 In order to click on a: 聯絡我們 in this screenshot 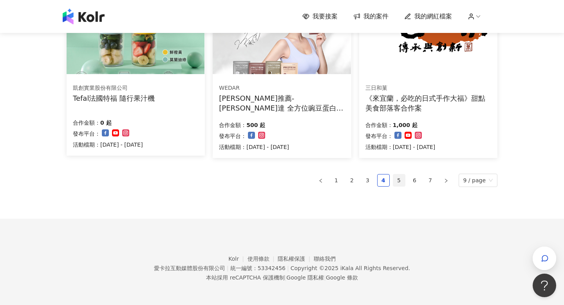, I will do `click(325, 259)`.